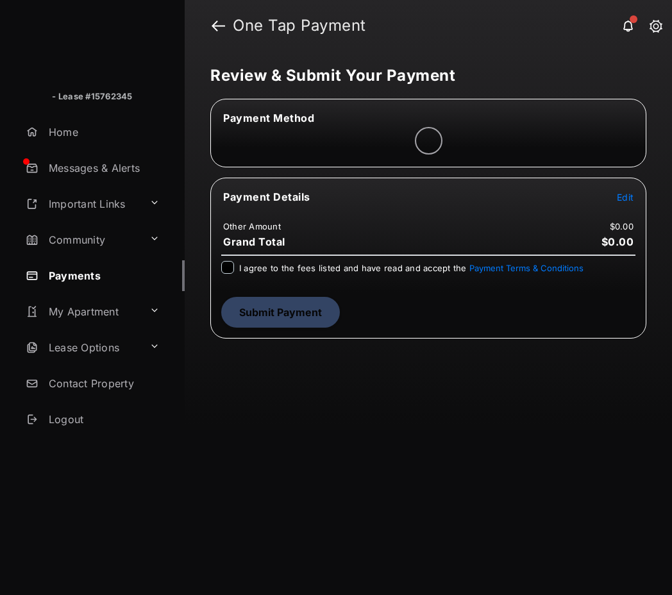 This screenshot has width=672, height=595. Describe the element at coordinates (625, 197) in the screenshot. I see `button: Edit` at that location.